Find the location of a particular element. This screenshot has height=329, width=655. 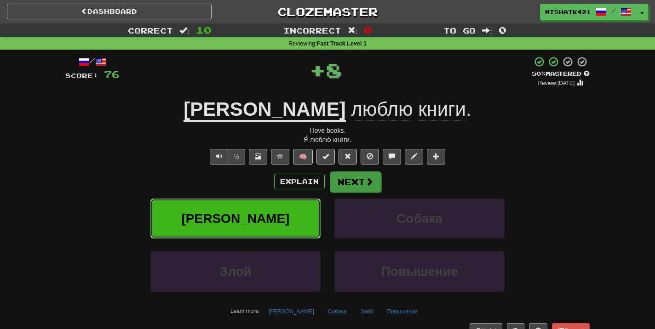

button: Edit sentence (alt+d) is located at coordinates (414, 157).